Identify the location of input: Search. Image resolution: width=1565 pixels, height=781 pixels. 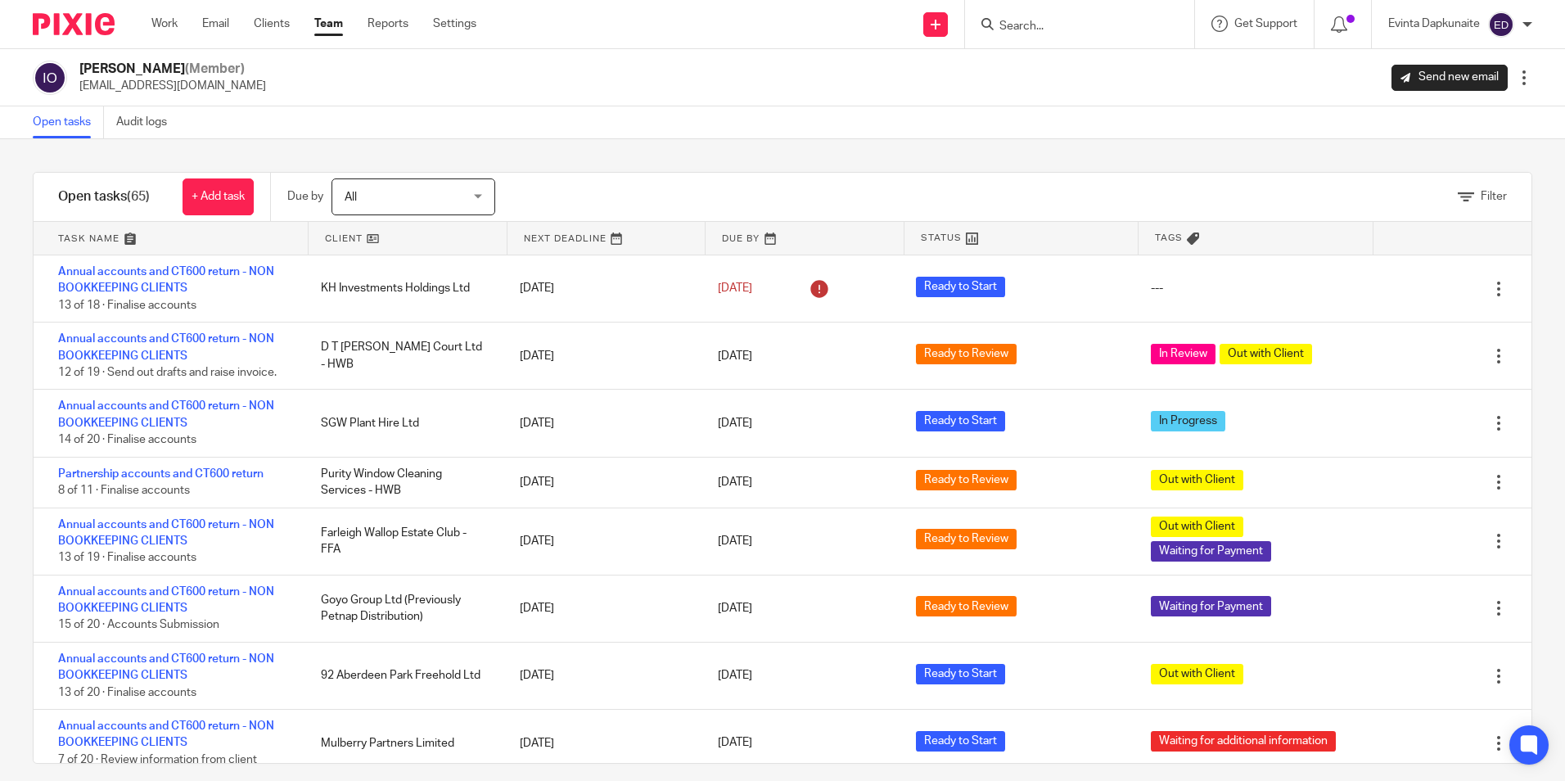
(1071, 27).